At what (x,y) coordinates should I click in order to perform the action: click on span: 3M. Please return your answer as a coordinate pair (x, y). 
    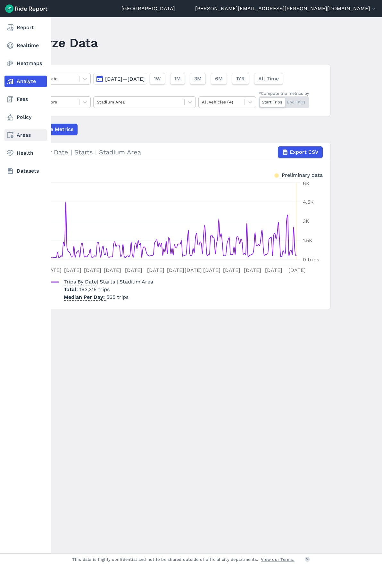
    Looking at the image, I should click on (198, 79).